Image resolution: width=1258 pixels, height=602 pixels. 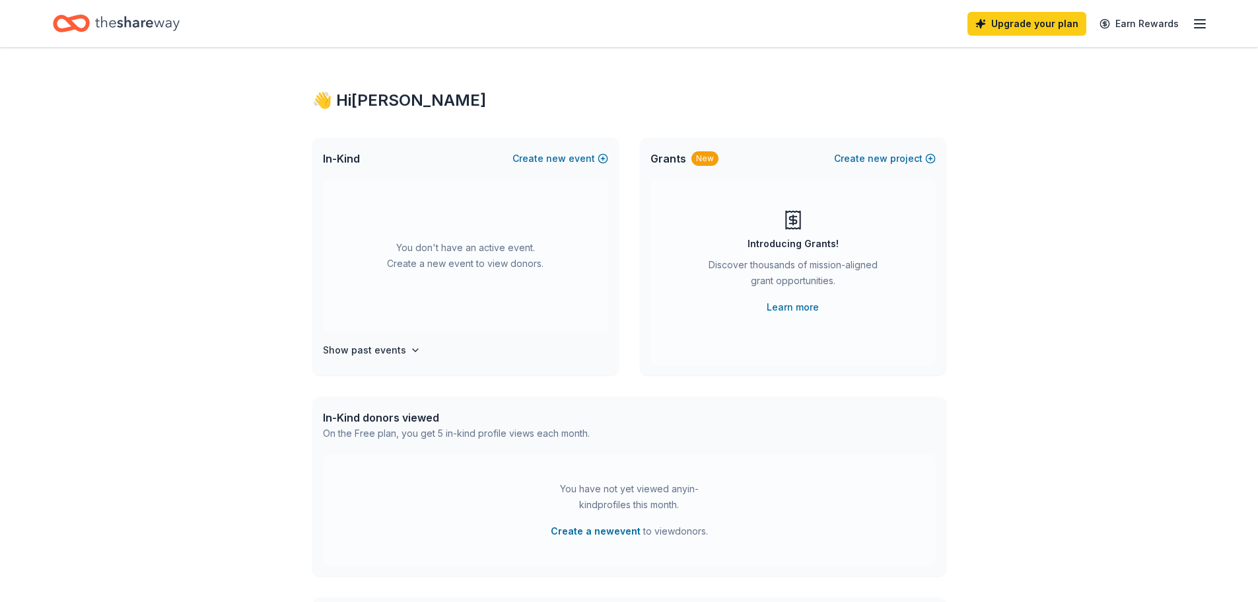 I want to click on button: Show past events, so click(x=372, y=350).